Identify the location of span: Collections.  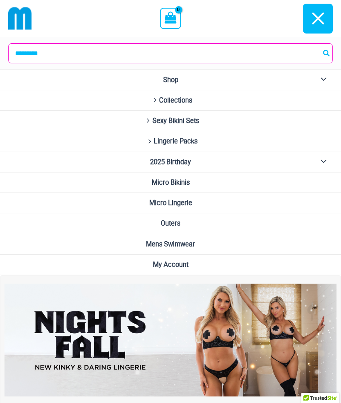
(175, 100).